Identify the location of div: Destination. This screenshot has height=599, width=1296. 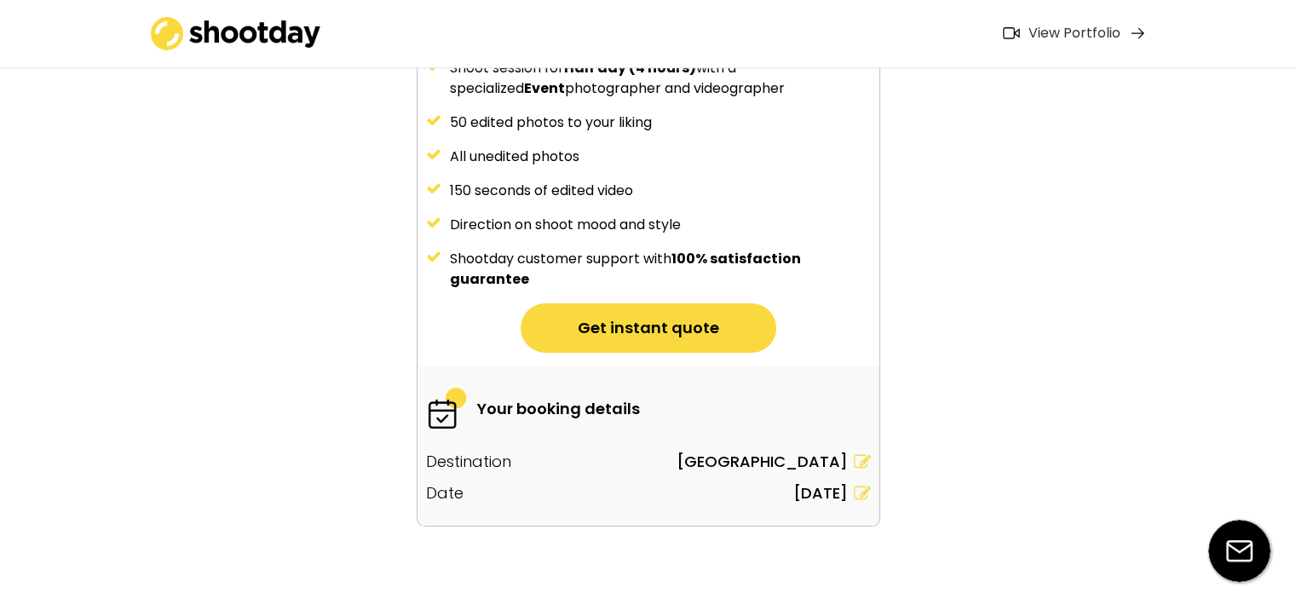
(469, 461).